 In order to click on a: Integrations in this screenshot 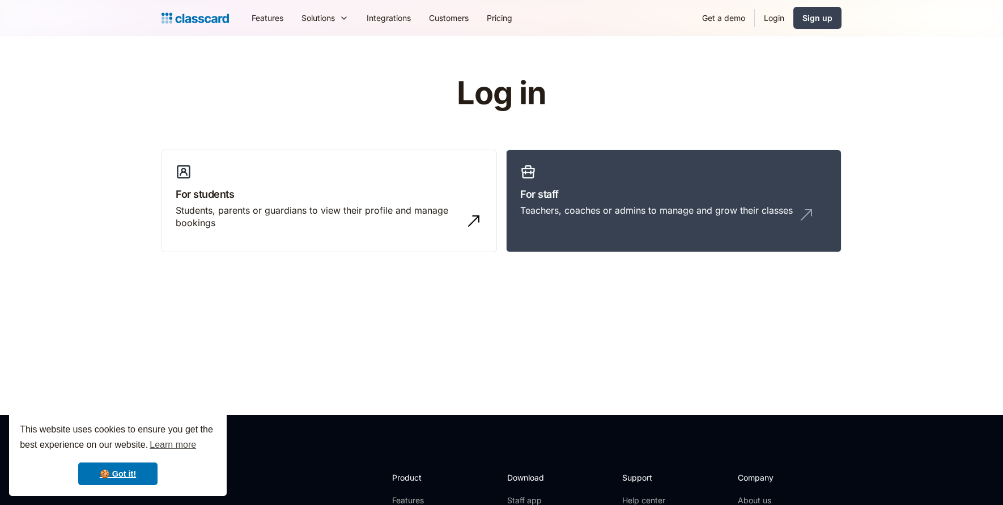, I will do `click(389, 18)`.